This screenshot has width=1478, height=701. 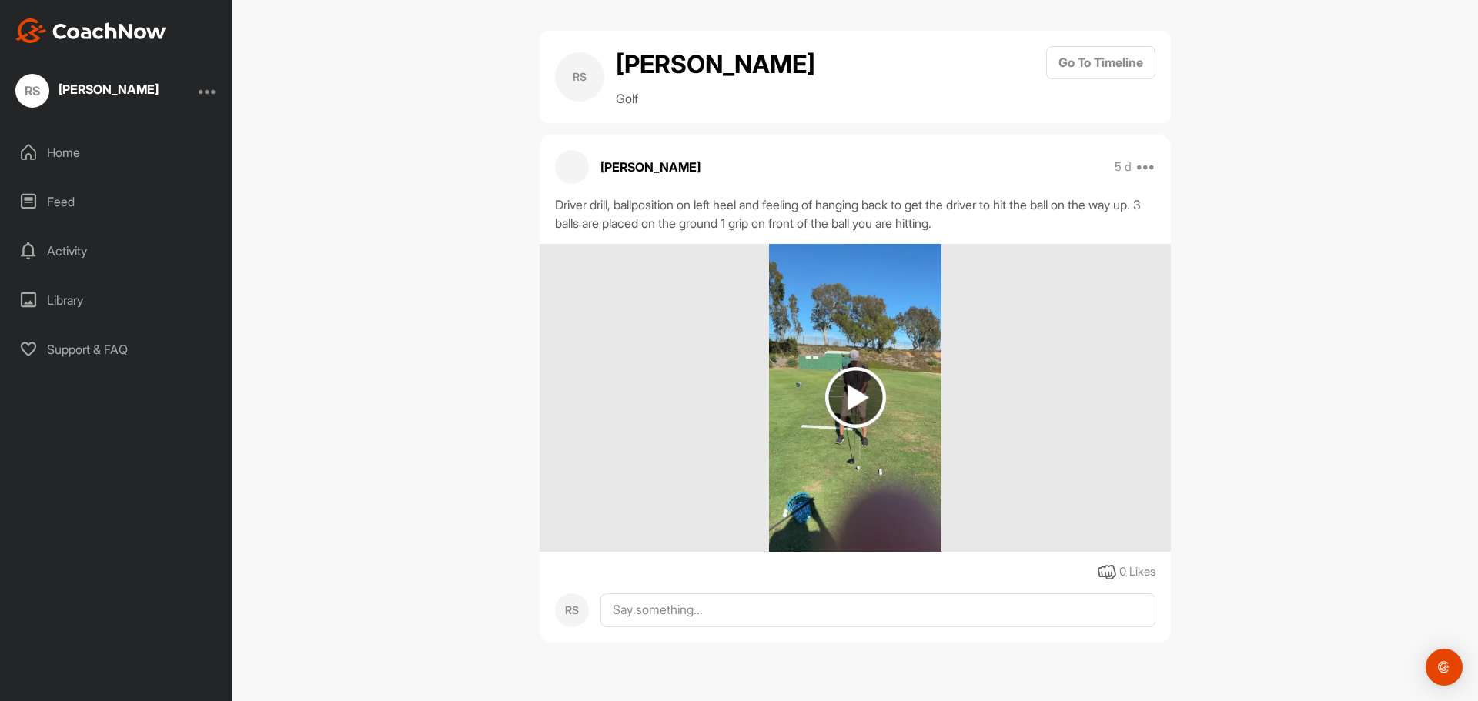 What do you see at coordinates (855, 214) in the screenshot?
I see `div: Driver drill, ballposition on left heel and feeling of hanging back to get the driver to hit the ...` at bounding box center [855, 214].